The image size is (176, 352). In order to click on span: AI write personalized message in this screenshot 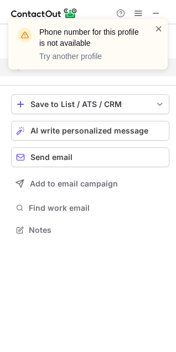, I will do `click(89, 131)`.